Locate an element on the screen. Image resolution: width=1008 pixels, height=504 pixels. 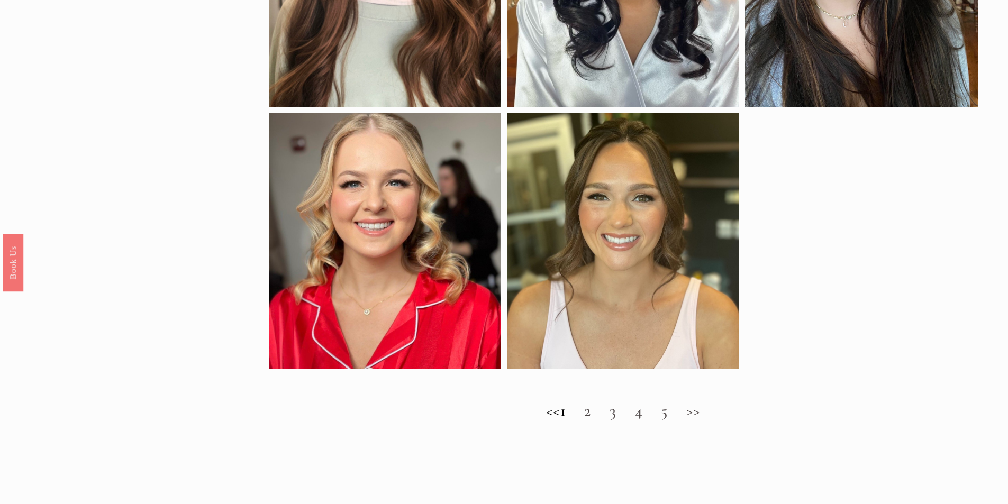
a: 2 is located at coordinates (588, 410).